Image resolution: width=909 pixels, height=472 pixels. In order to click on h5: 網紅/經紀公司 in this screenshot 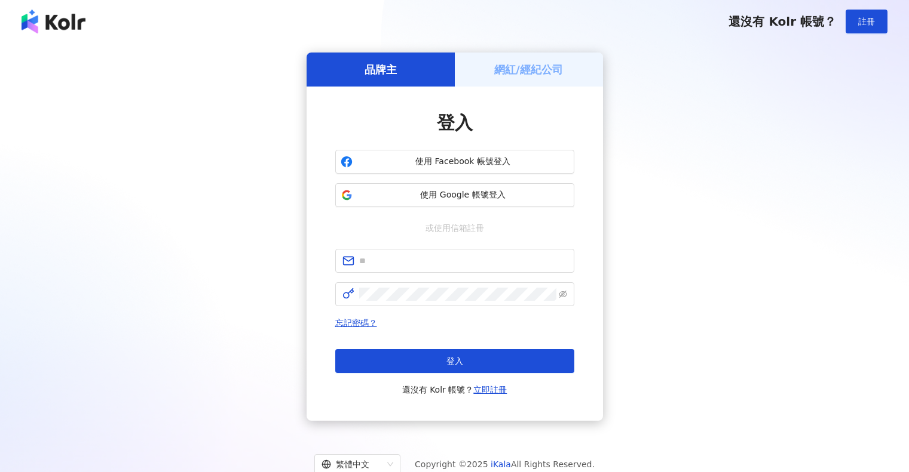, I will do `click(528, 69)`.